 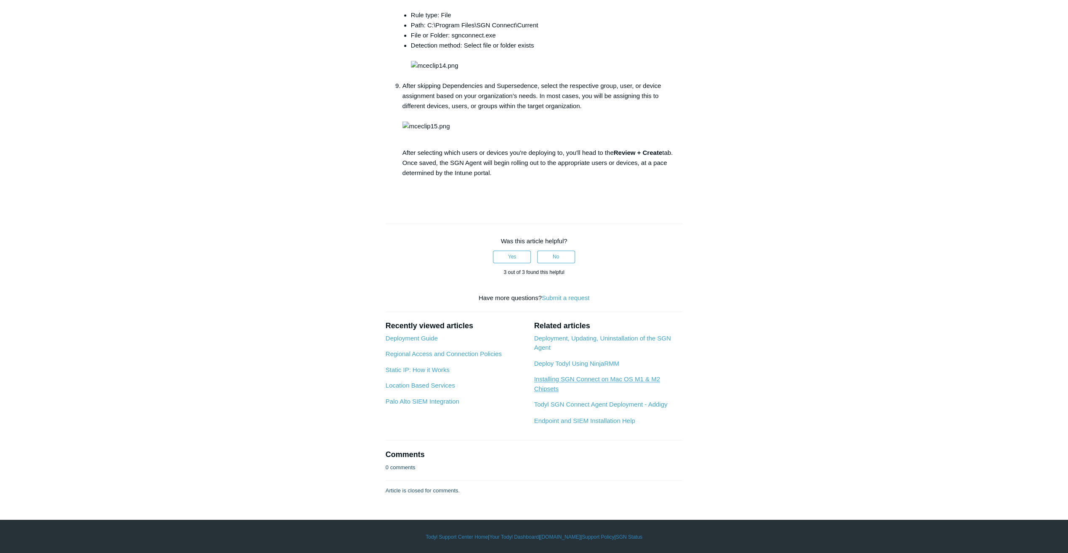 What do you see at coordinates (534, 272) in the screenshot?
I see `span: 3 out of 3 found this helpful` at bounding box center [534, 272].